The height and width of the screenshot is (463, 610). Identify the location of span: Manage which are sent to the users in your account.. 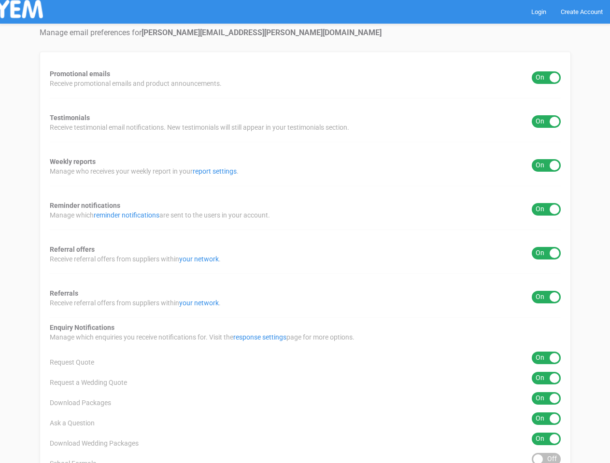
(160, 215).